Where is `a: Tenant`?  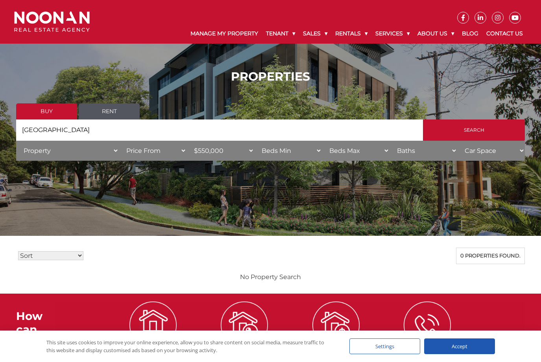
a: Tenant is located at coordinates (280, 33).